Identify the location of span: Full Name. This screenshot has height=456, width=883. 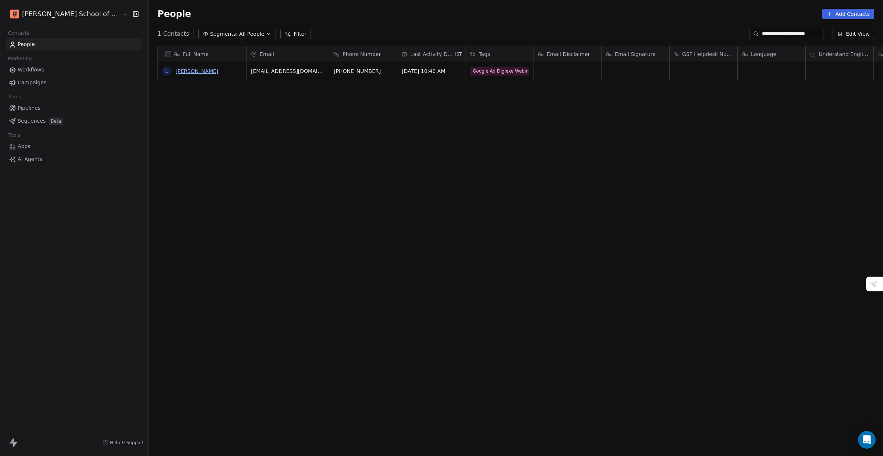
(196, 54).